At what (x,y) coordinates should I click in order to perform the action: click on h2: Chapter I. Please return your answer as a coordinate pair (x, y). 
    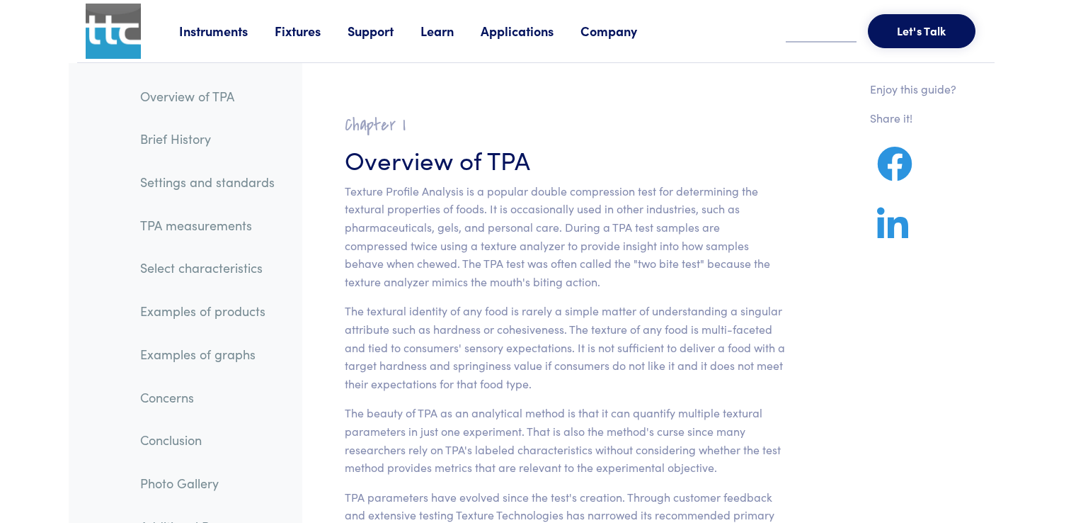
    Looking at the image, I should click on (565, 125).